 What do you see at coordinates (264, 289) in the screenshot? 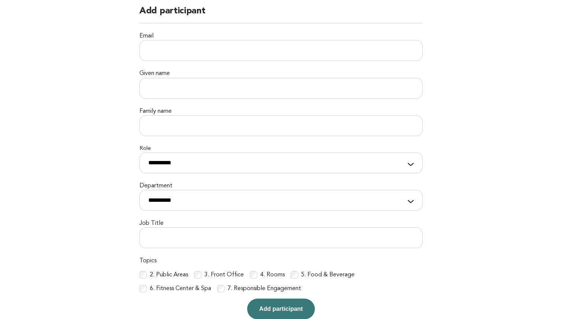
I see `label: 7. Responsible Engagement` at bounding box center [264, 289].